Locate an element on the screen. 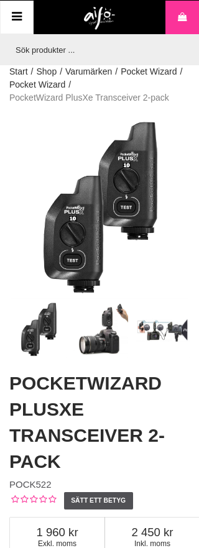  input: Sök produkter ... is located at coordinates (96, 50).